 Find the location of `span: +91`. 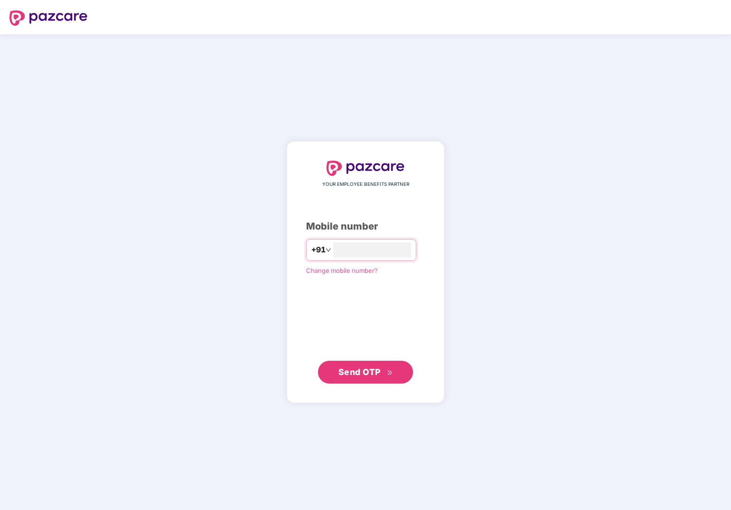

span: +91 is located at coordinates (318, 250).